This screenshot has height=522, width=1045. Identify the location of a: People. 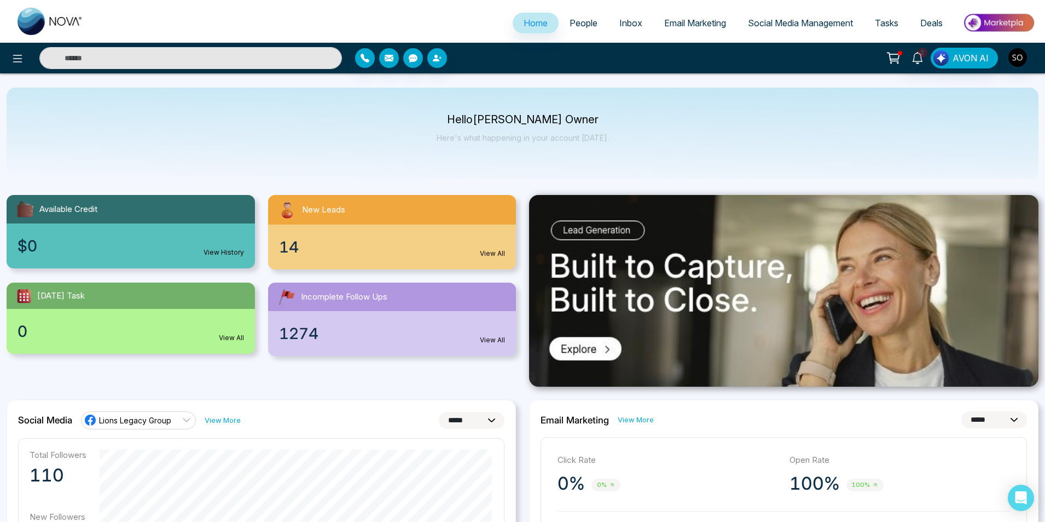
(583, 23).